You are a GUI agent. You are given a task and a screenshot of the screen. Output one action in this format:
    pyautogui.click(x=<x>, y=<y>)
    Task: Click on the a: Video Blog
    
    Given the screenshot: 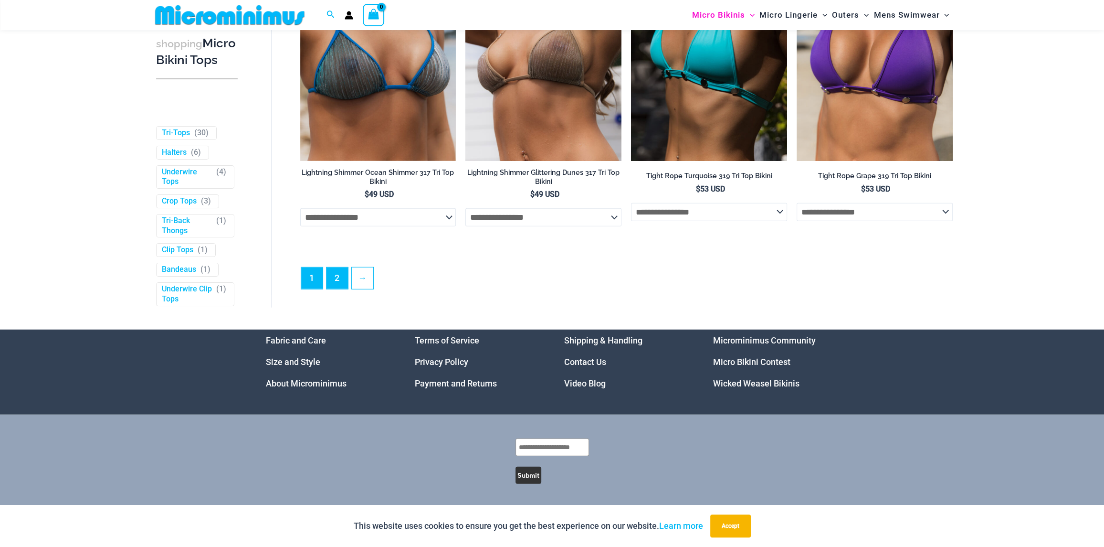 What is the action you would take?
    pyautogui.click(x=585, y=383)
    